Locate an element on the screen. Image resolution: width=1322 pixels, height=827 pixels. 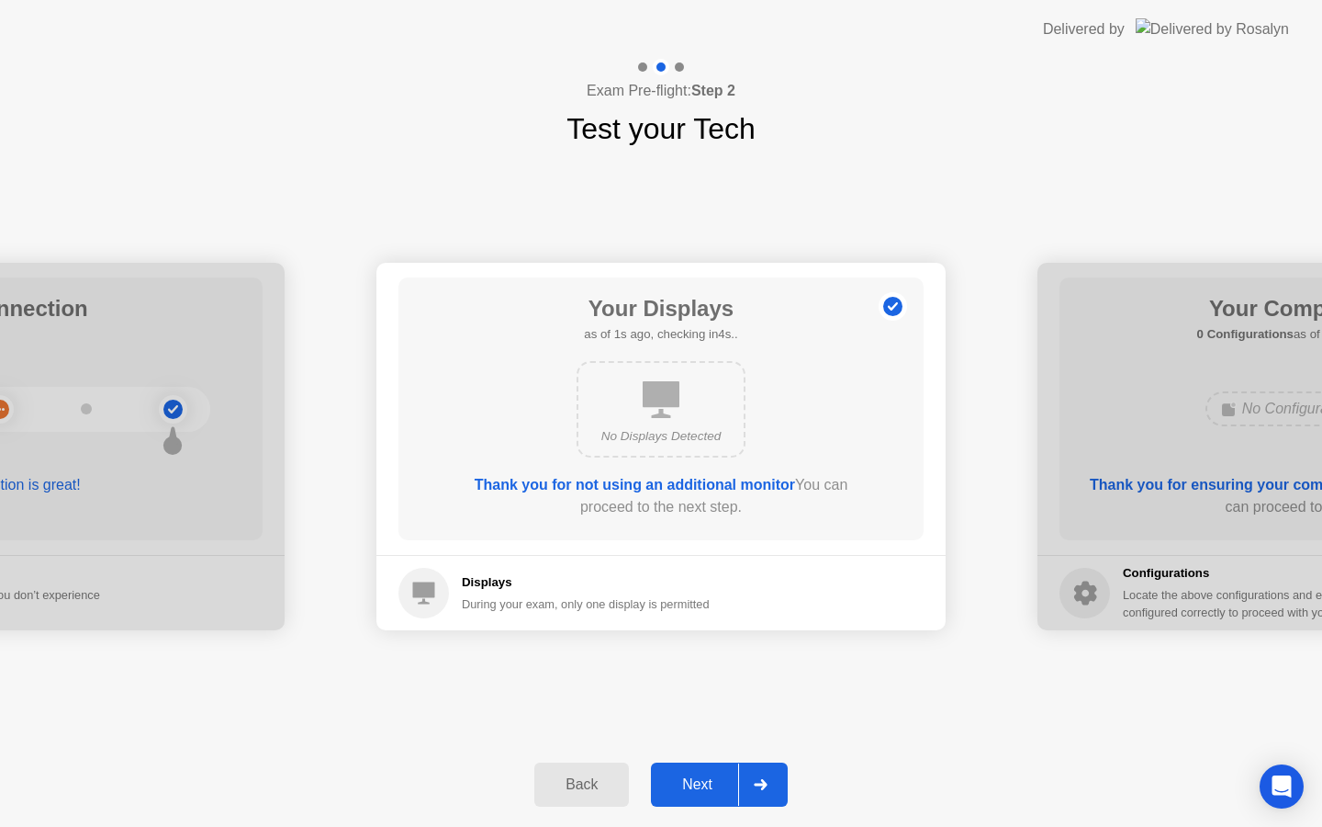
div: During your exam, only one display is permitted is located at coordinates (586, 603).